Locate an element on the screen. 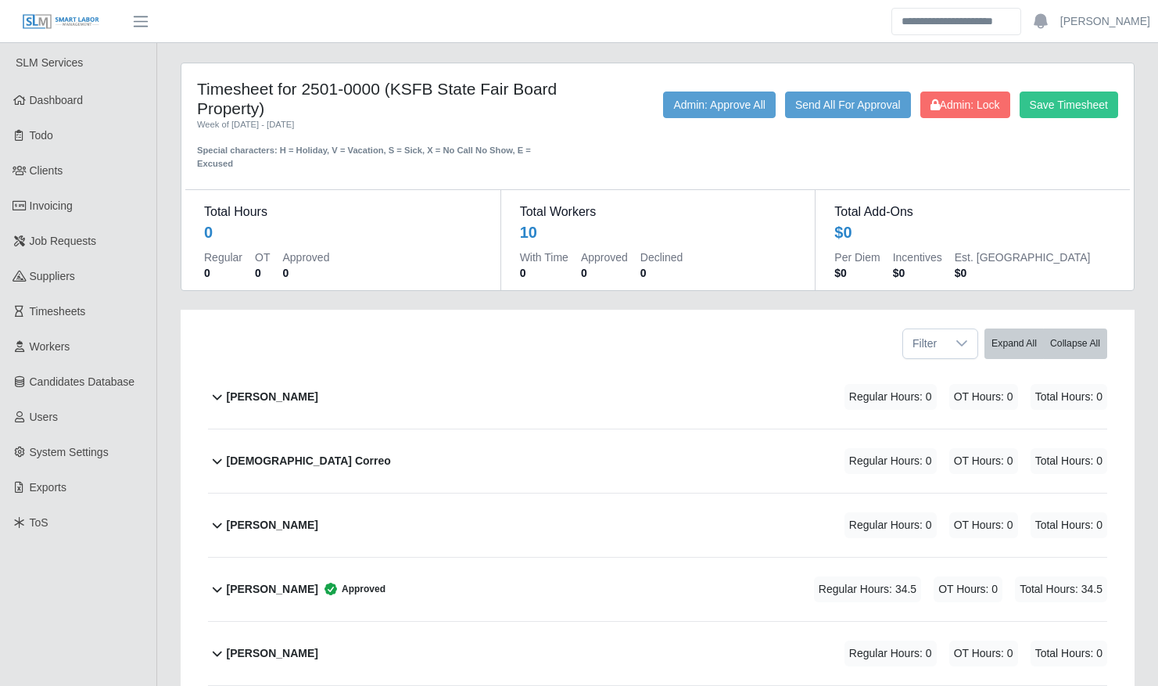 This screenshot has height=686, width=1158. div: Special characters: H = Holiday, V = Vacation, S = Sick, X = No Call No Show, E = Excused is located at coordinates (381, 151).